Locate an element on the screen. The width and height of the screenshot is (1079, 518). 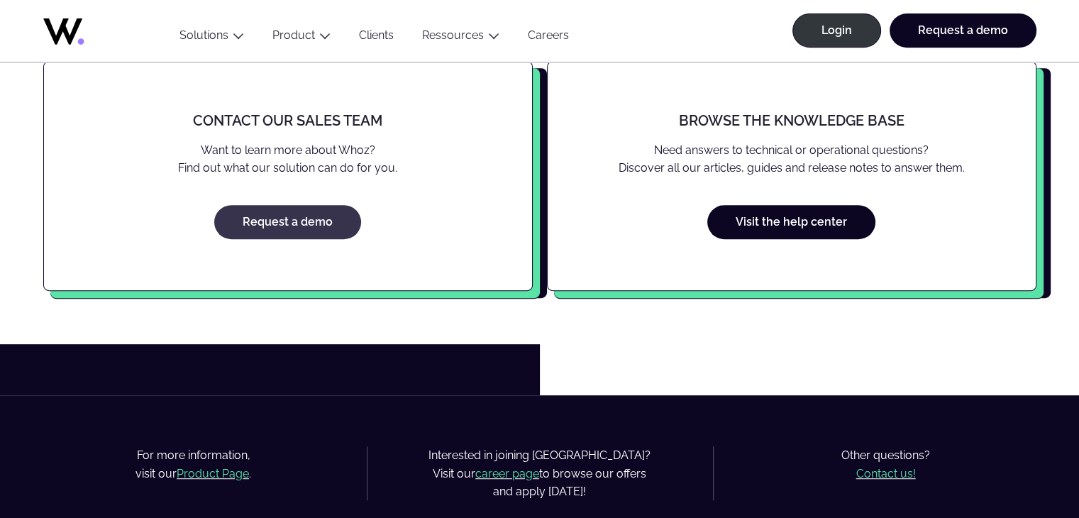
h2: Contact our sales team is located at coordinates (288, 121).